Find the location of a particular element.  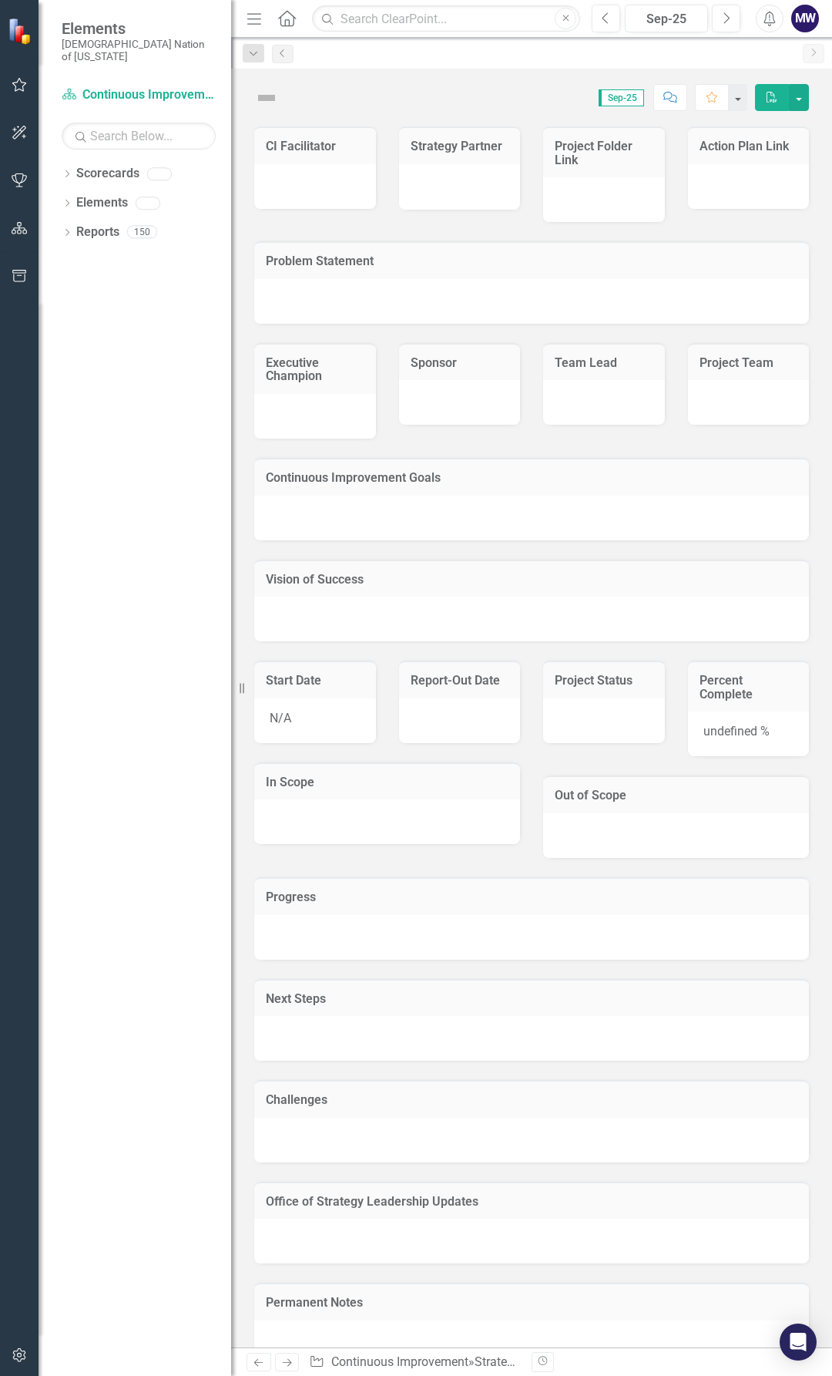

a: Scorecards is located at coordinates (108, 173).